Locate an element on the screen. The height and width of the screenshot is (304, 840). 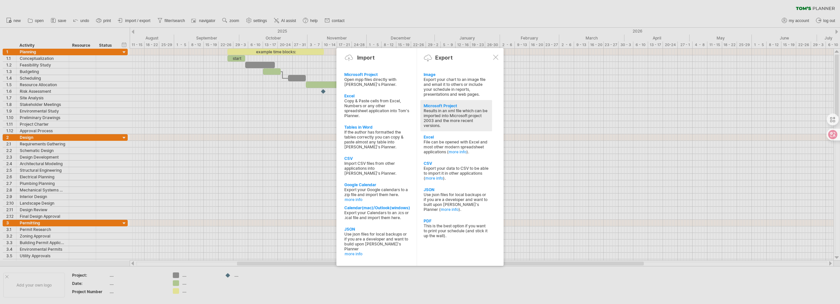
div: Export your chart to an image file and email it to others or include your schedule in reports, pr... is located at coordinates (456, 87).